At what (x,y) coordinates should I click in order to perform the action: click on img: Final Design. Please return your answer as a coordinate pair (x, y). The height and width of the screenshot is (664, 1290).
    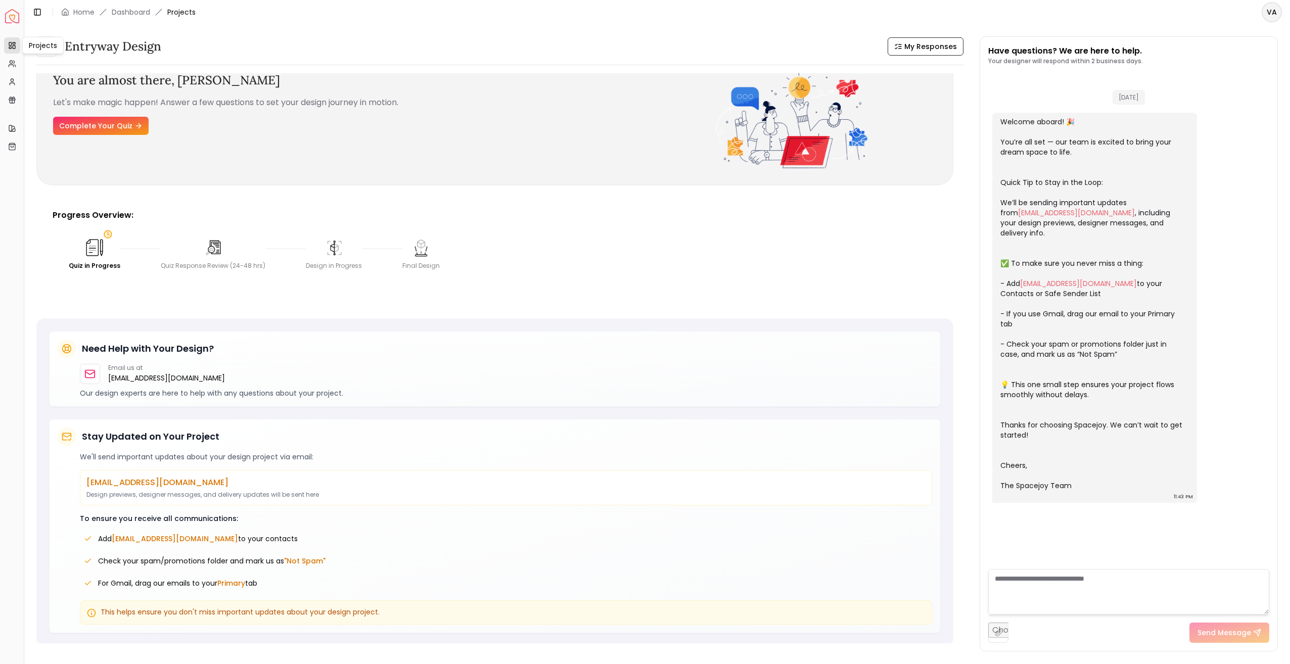
    Looking at the image, I should click on (421, 248).